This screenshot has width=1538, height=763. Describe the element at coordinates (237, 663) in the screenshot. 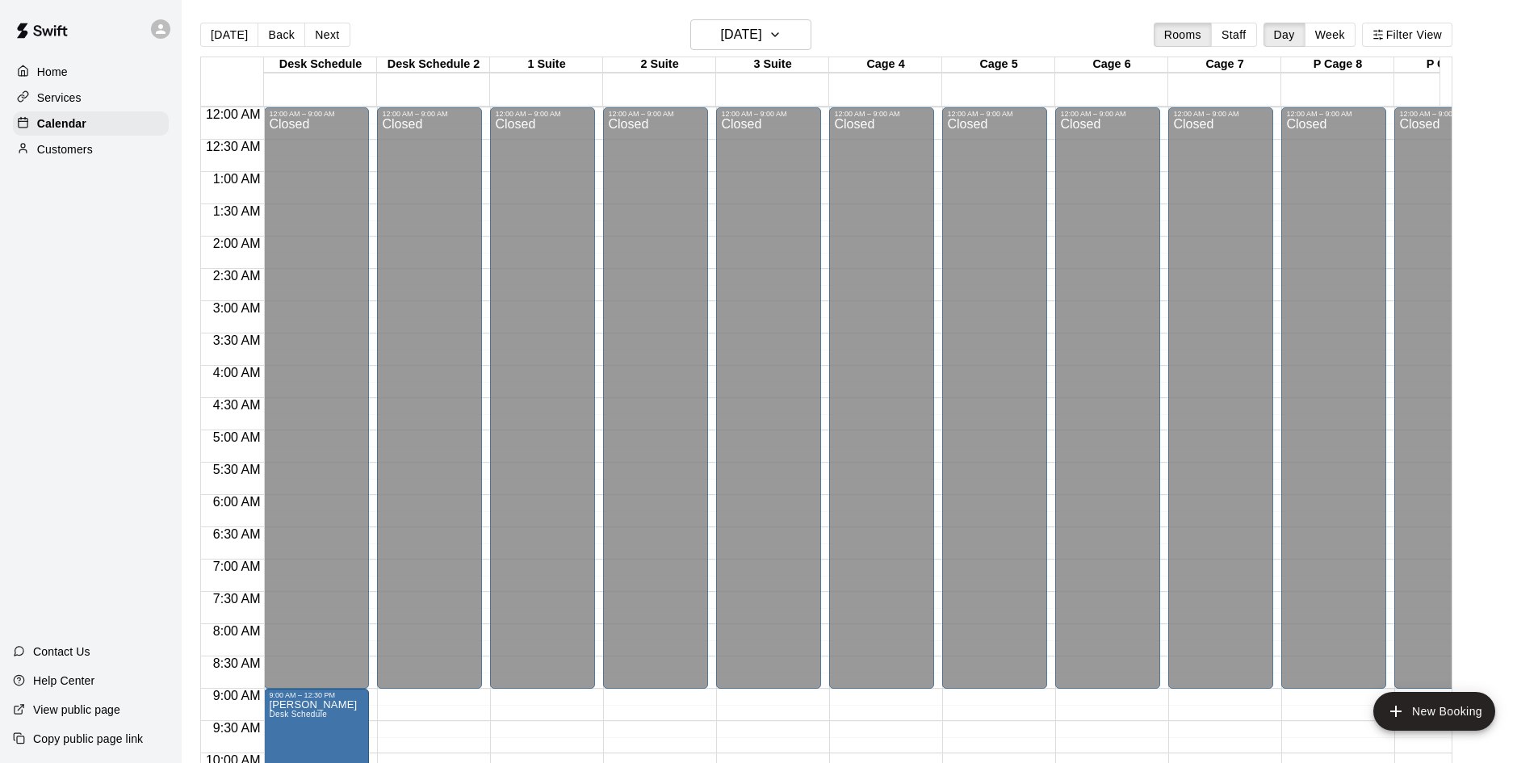

I see `span: 8:30 AM` at that location.